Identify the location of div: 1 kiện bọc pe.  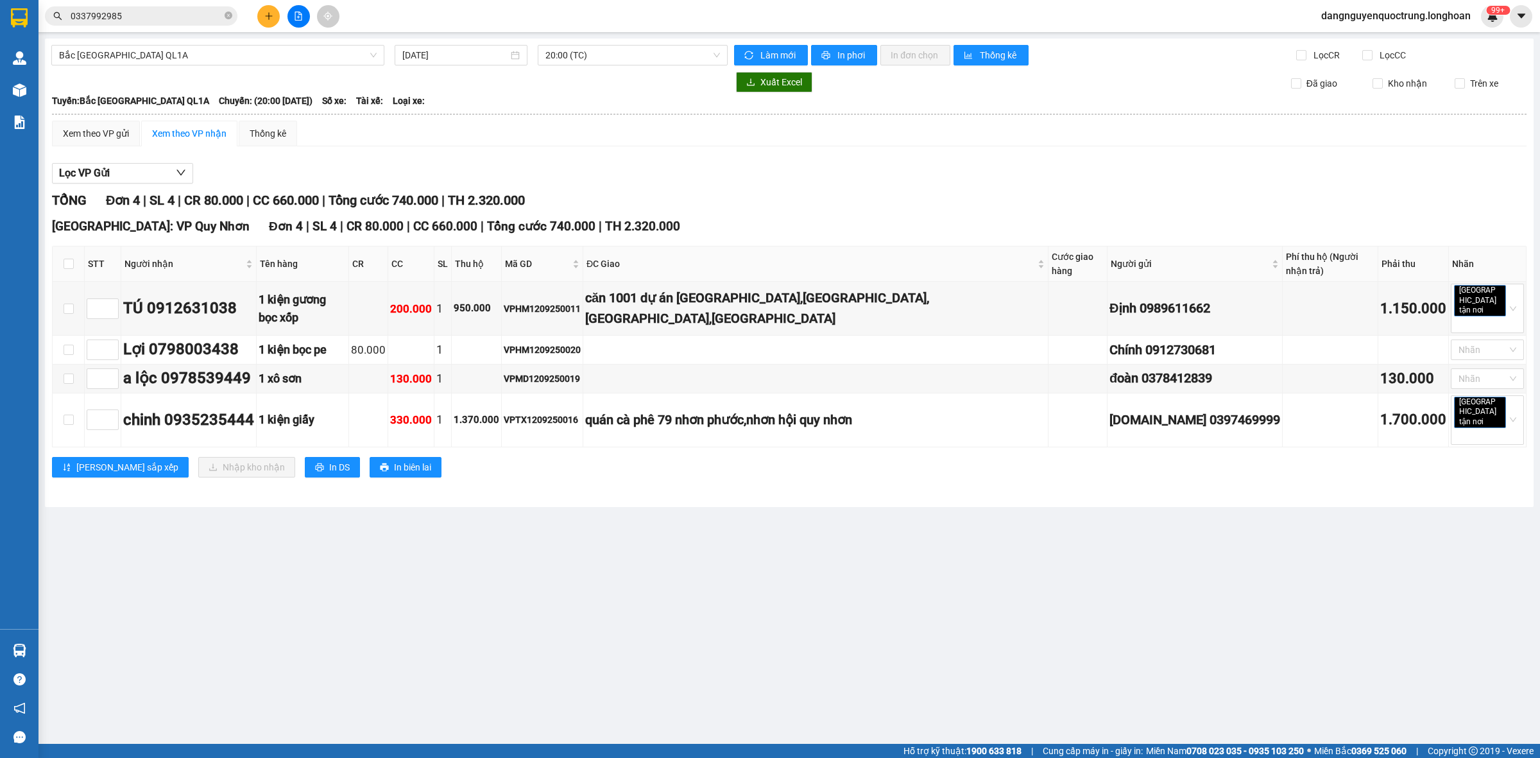
(302, 350).